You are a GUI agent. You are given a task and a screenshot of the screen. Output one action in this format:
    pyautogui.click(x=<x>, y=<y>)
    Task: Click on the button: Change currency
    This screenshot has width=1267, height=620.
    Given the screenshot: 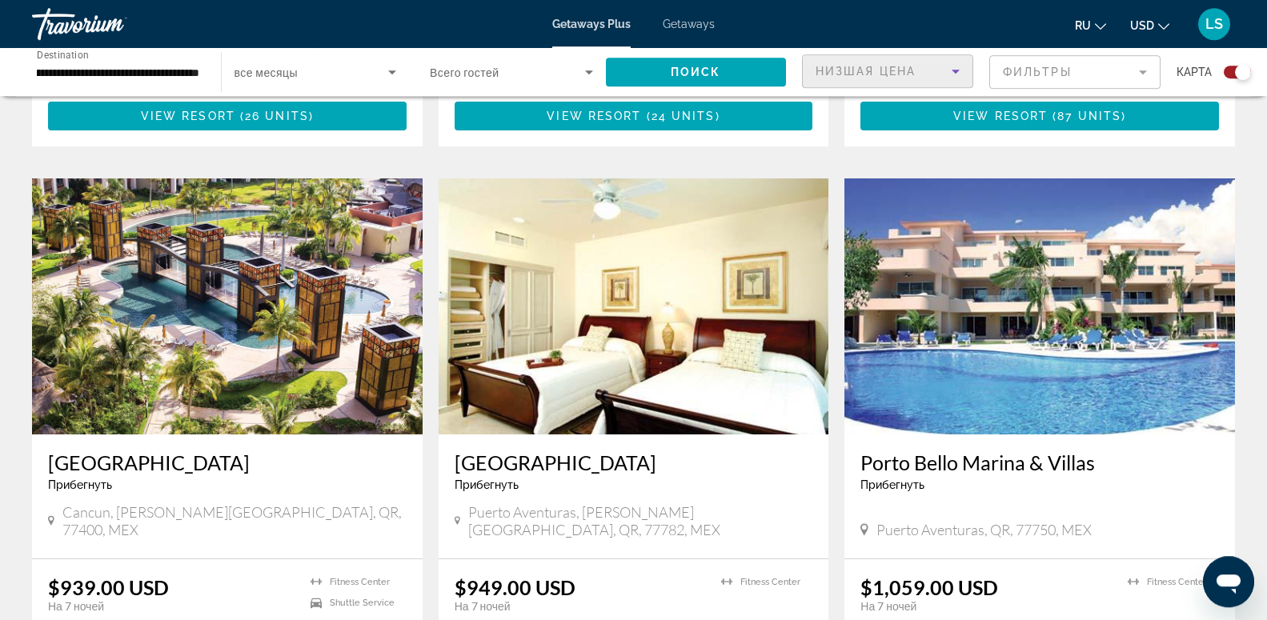 What is the action you would take?
    pyautogui.click(x=1149, y=25)
    